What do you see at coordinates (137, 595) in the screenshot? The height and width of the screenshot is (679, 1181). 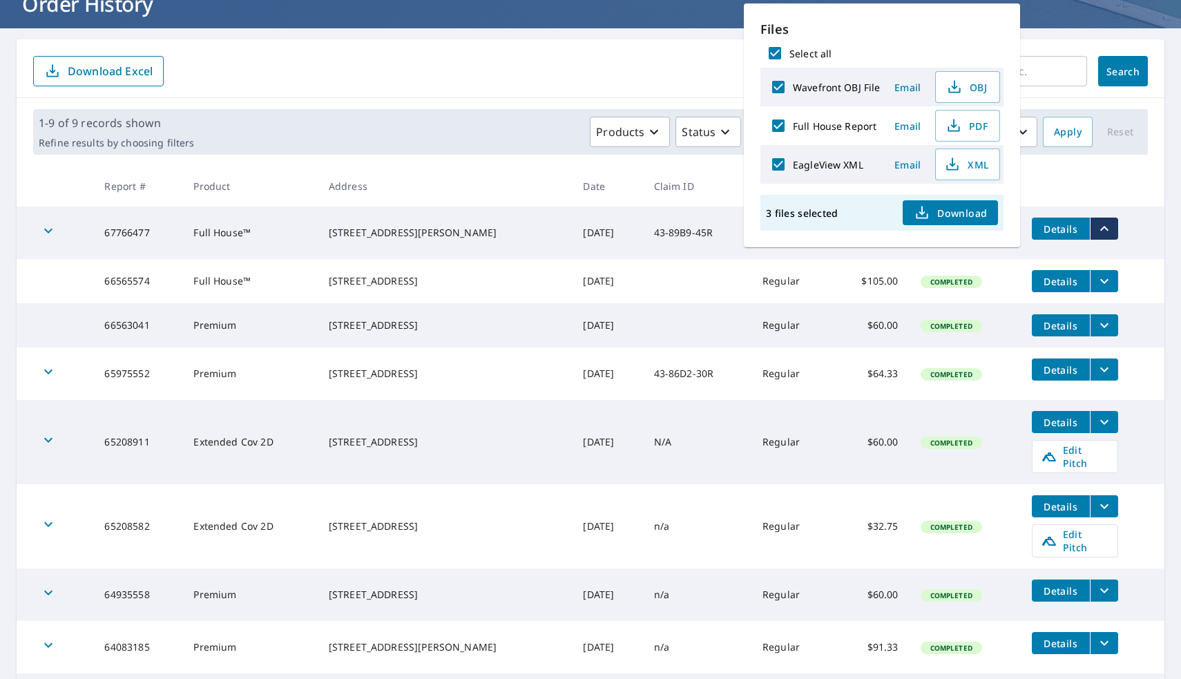 I see `td: 64935558` at bounding box center [137, 595].